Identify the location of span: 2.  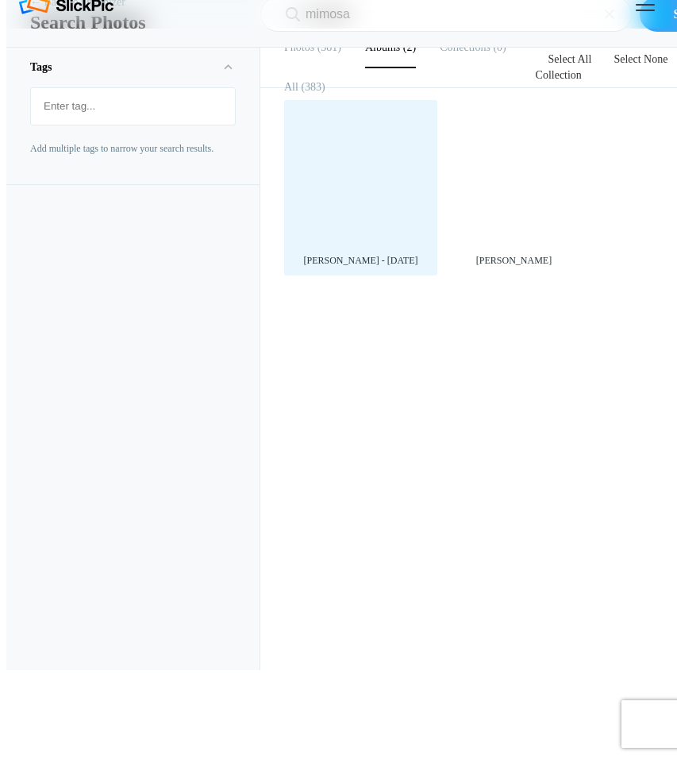
(408, 47).